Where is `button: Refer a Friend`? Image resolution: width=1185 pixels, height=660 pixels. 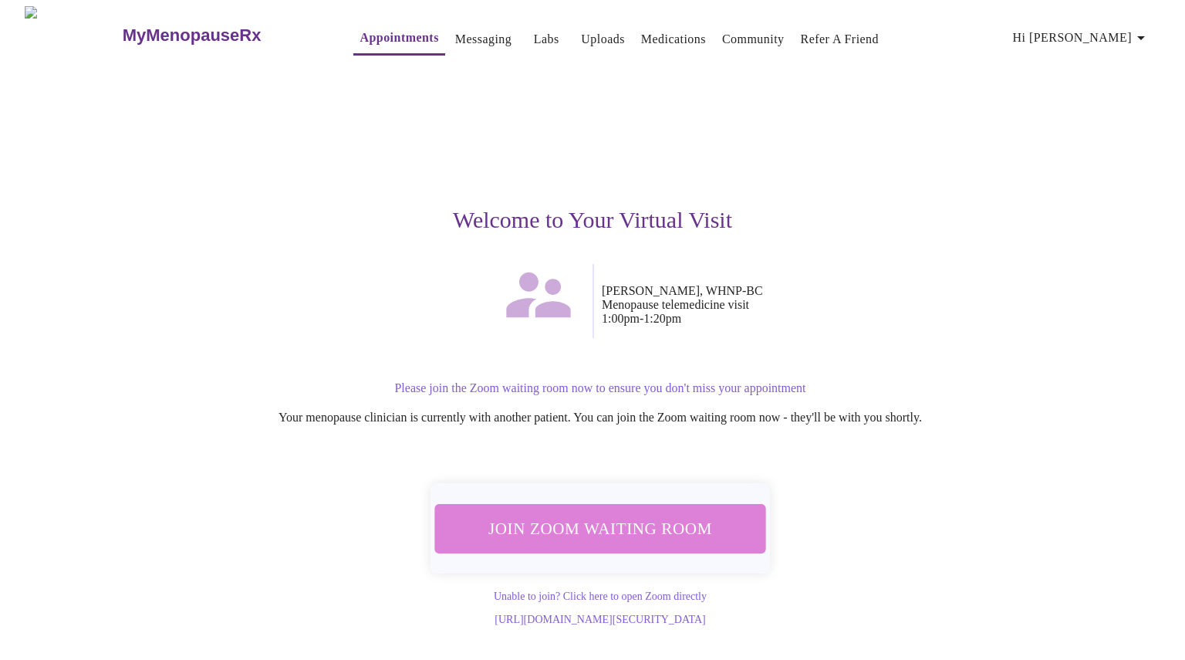
button: Refer a Friend is located at coordinates (840, 39).